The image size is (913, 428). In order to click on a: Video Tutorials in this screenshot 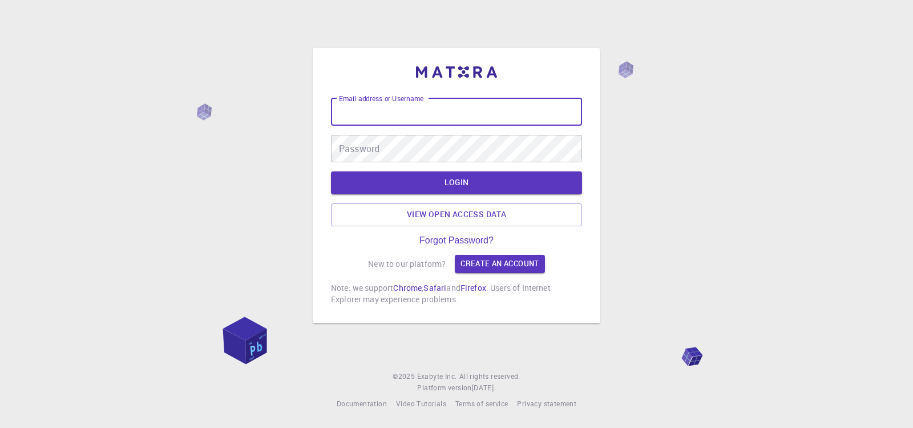, I will do `click(421, 404)`.